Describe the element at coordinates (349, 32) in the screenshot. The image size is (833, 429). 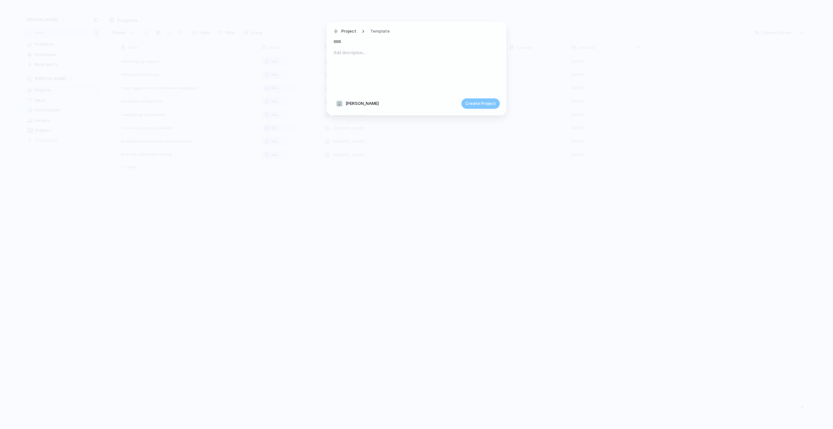
I see `span: Project` at that location.